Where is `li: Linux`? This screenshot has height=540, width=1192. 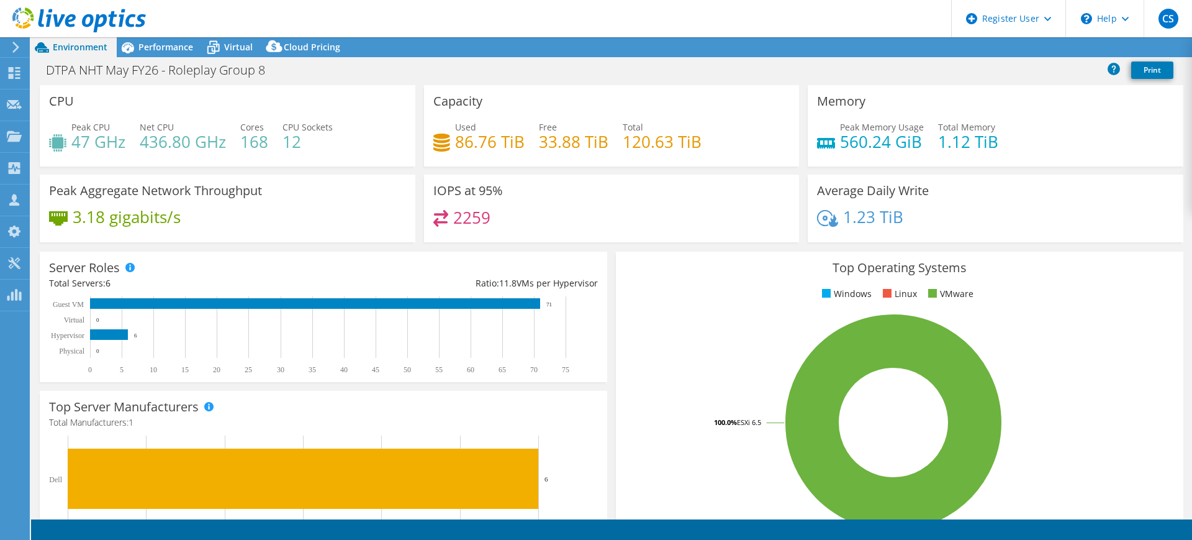 li: Linux is located at coordinates (899, 294).